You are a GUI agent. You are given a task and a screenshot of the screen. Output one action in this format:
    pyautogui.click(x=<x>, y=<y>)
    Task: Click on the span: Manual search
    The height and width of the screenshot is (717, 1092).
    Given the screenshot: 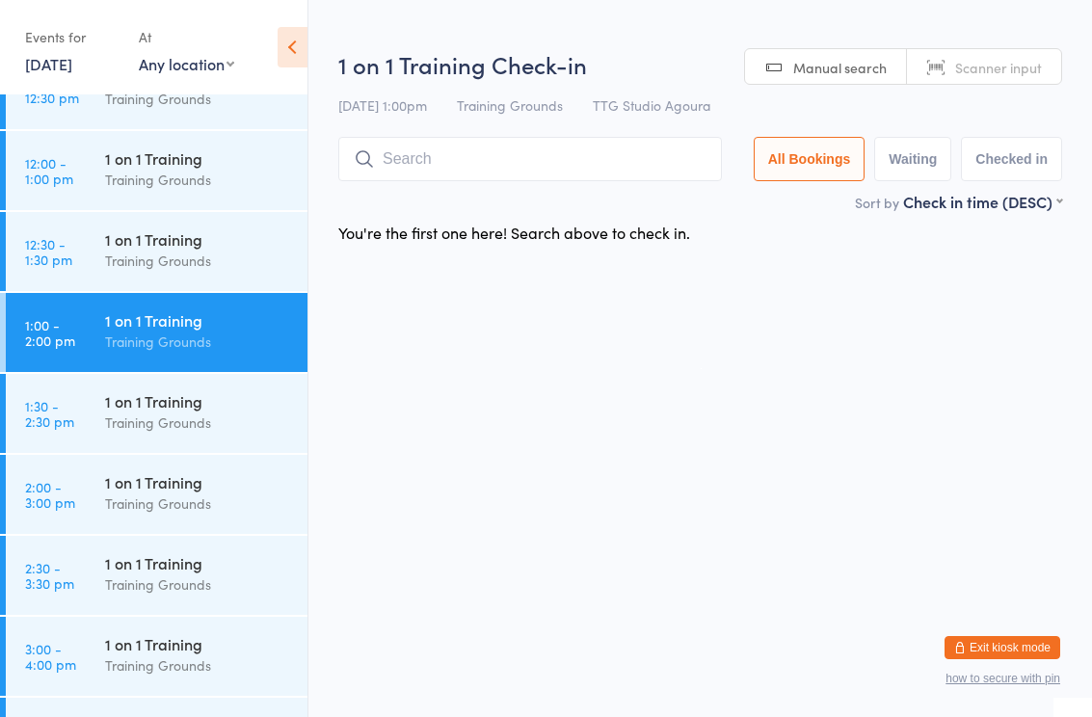 What is the action you would take?
    pyautogui.click(x=839, y=67)
    